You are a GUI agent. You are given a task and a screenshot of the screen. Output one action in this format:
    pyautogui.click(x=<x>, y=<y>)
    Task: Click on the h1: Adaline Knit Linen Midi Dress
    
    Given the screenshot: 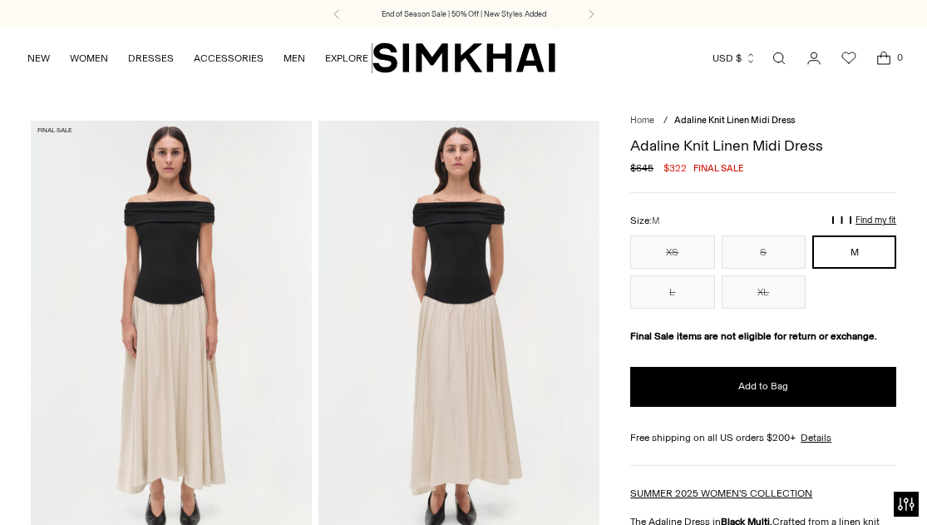 What is the action you would take?
    pyautogui.click(x=764, y=146)
    